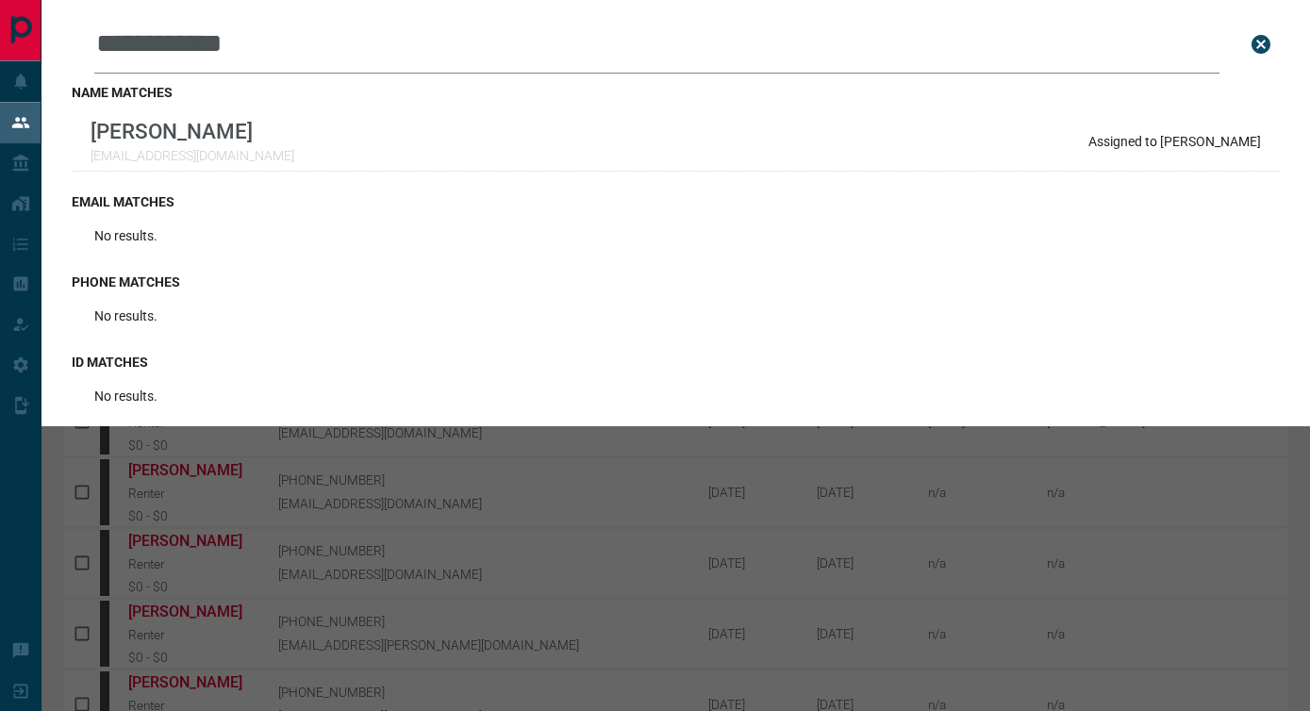  What do you see at coordinates (1261, 44) in the screenshot?
I see `button: close search bar` at bounding box center [1261, 44].